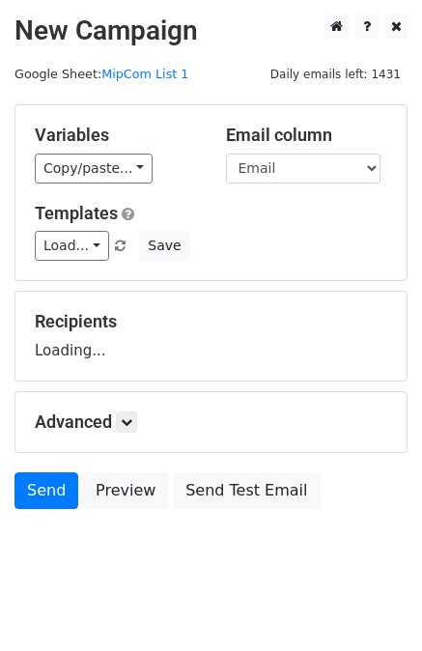 The height and width of the screenshot is (651, 422). What do you see at coordinates (211, 31) in the screenshot?
I see `h2: New Campaign` at bounding box center [211, 31].